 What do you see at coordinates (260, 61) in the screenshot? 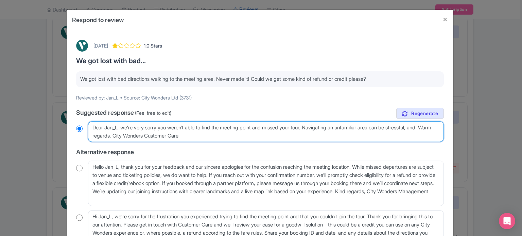
I see `h3: We got lost with bad...` at bounding box center [260, 61].